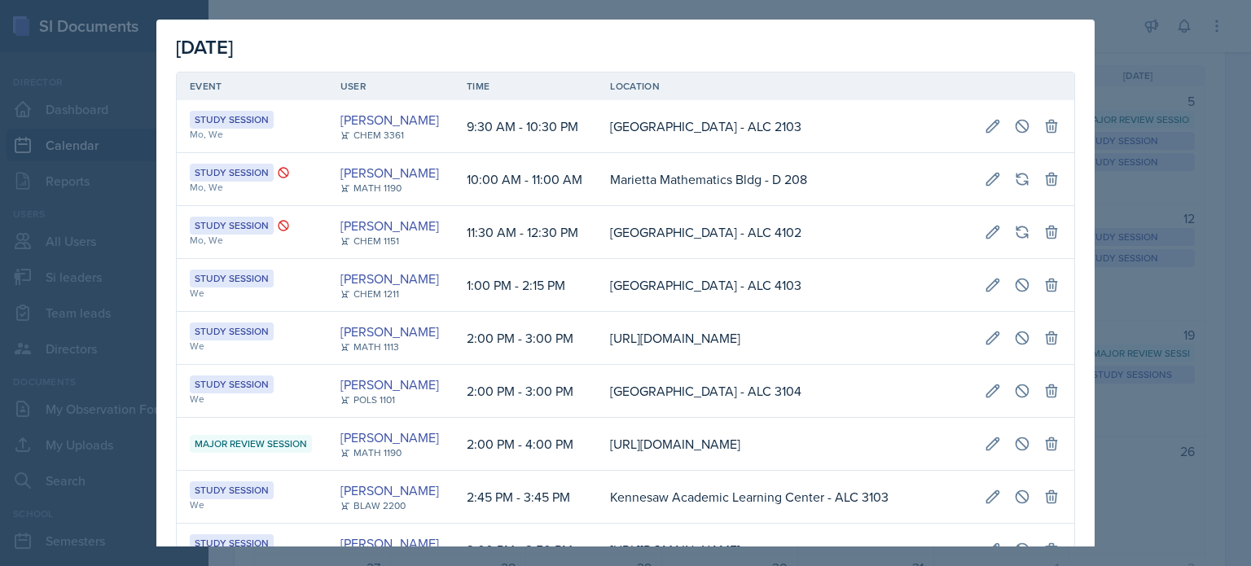 This screenshot has height=566, width=1251. What do you see at coordinates (525, 444) in the screenshot?
I see `td: 2:00 PM - 4:00 PM` at bounding box center [525, 444].